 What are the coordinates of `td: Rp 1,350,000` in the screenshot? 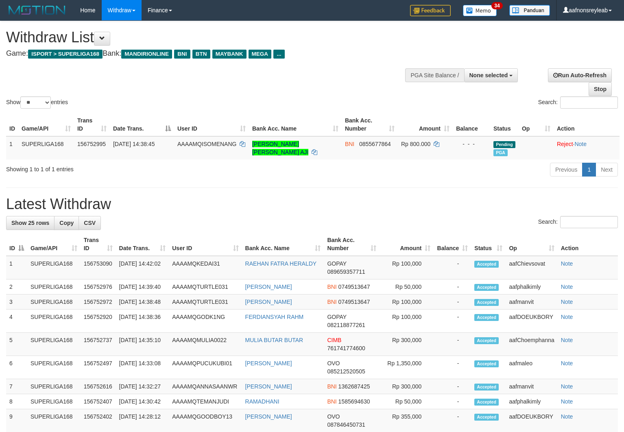 It's located at (406, 367).